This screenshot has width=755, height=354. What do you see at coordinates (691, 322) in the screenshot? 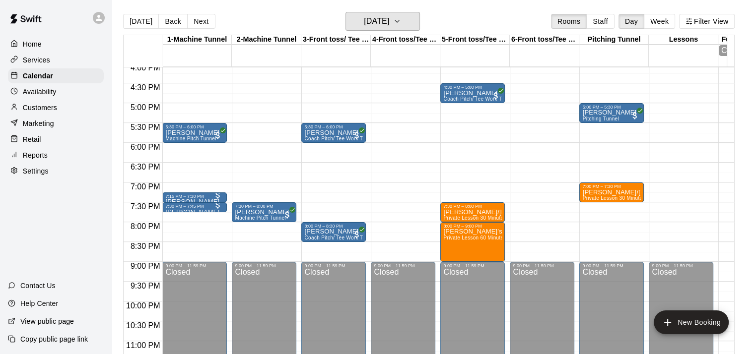
I see `button: add` at bounding box center [691, 322].